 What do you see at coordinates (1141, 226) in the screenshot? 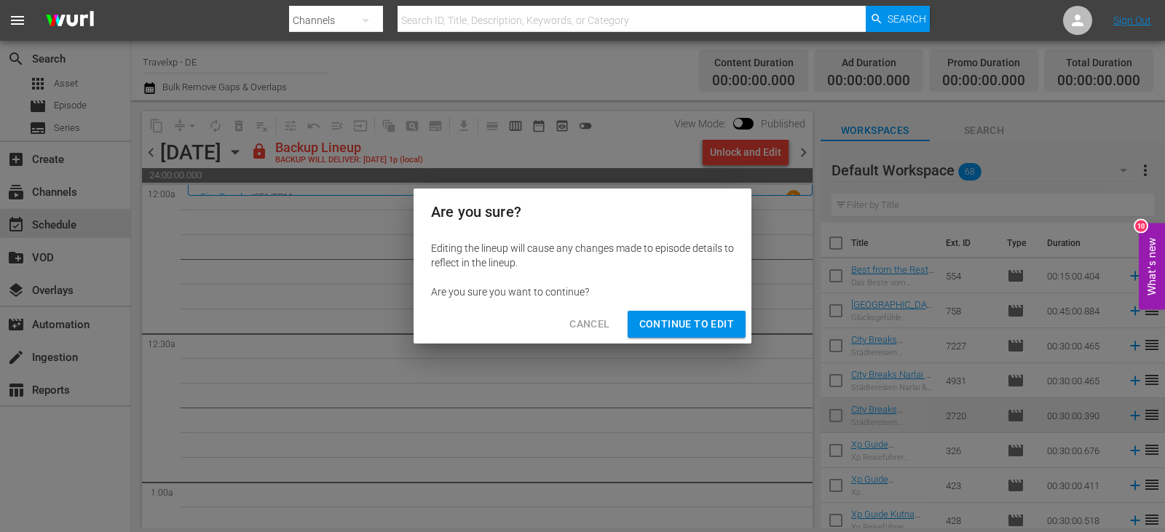
I see `div: 10` at bounding box center [1141, 226].